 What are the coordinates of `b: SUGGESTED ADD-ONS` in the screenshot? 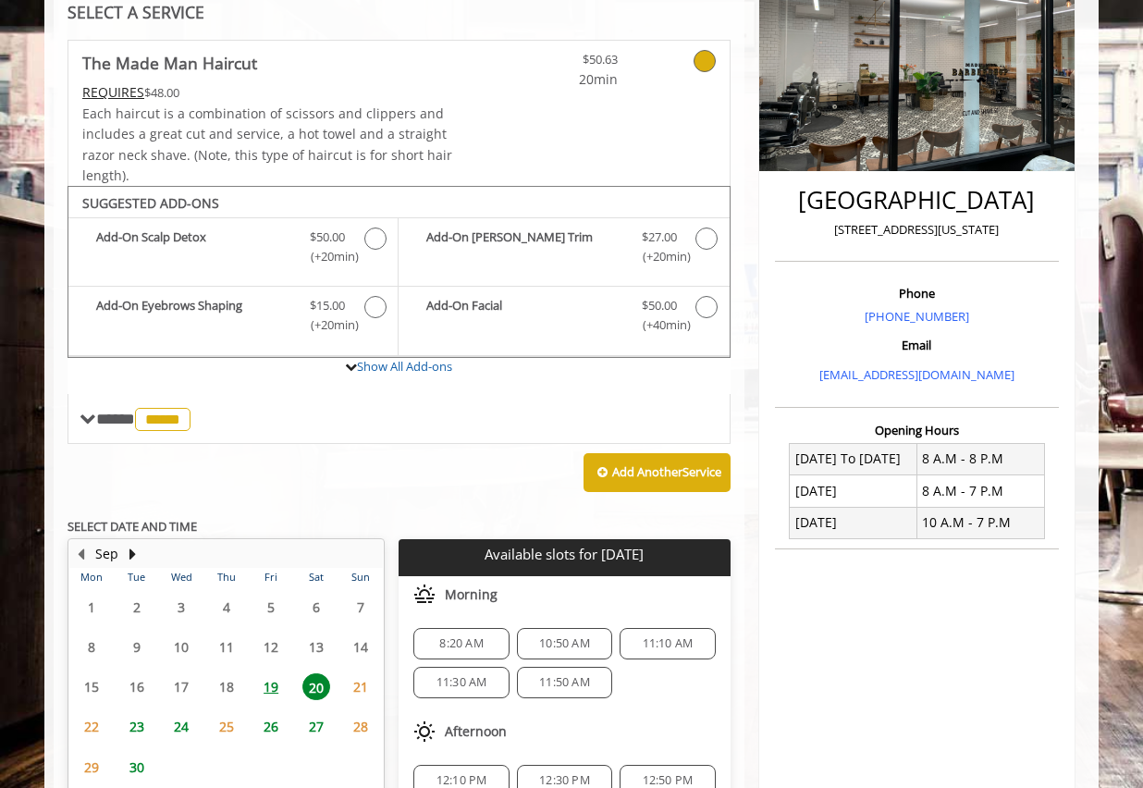 It's located at (151, 202).